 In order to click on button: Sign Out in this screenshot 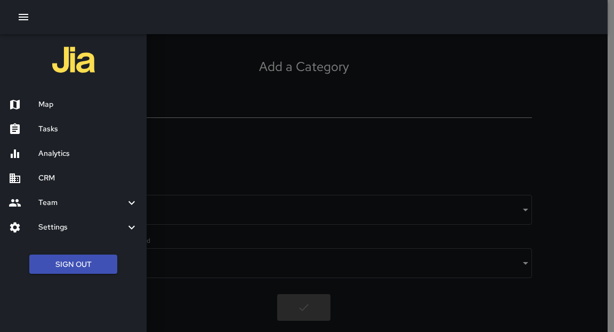, I will do `click(73, 264)`.